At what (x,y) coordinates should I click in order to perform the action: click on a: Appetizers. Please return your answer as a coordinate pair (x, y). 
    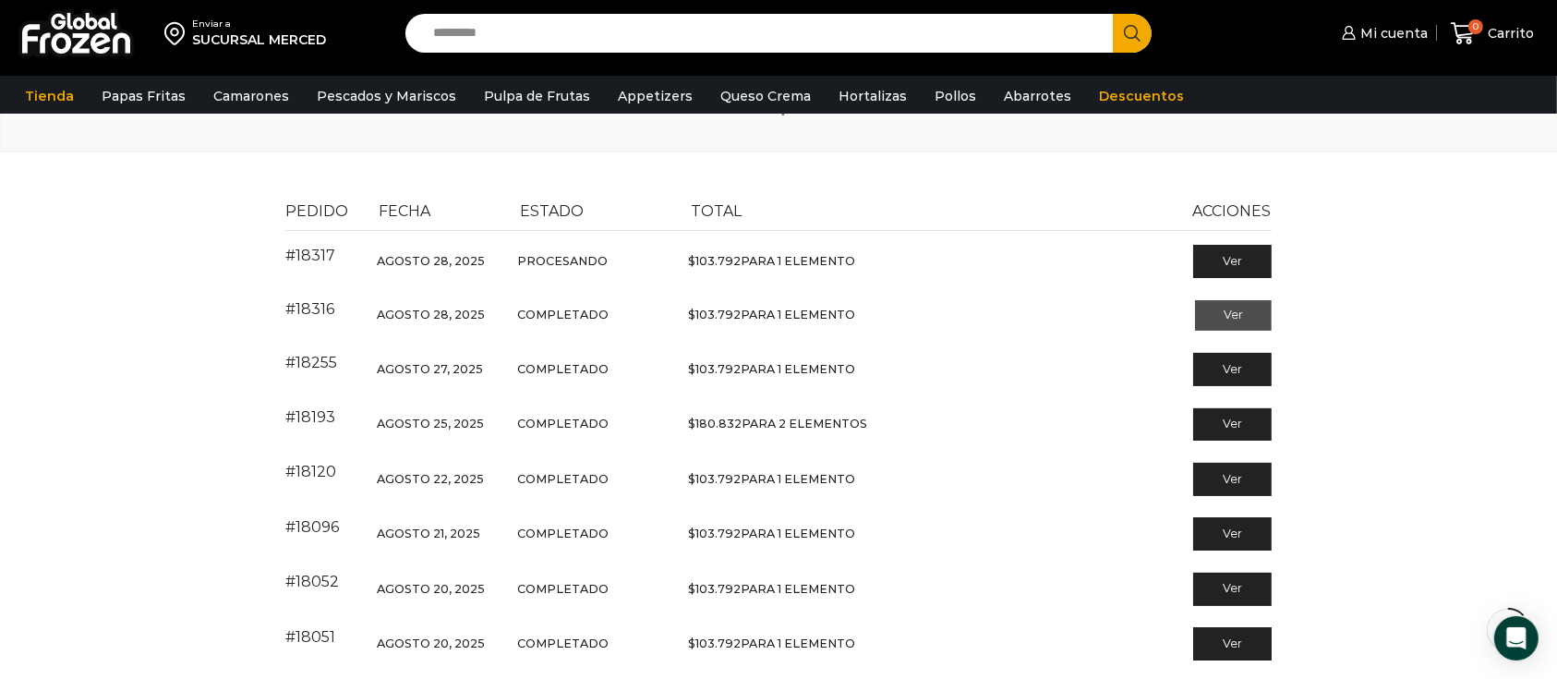
    Looking at the image, I should click on (655, 96).